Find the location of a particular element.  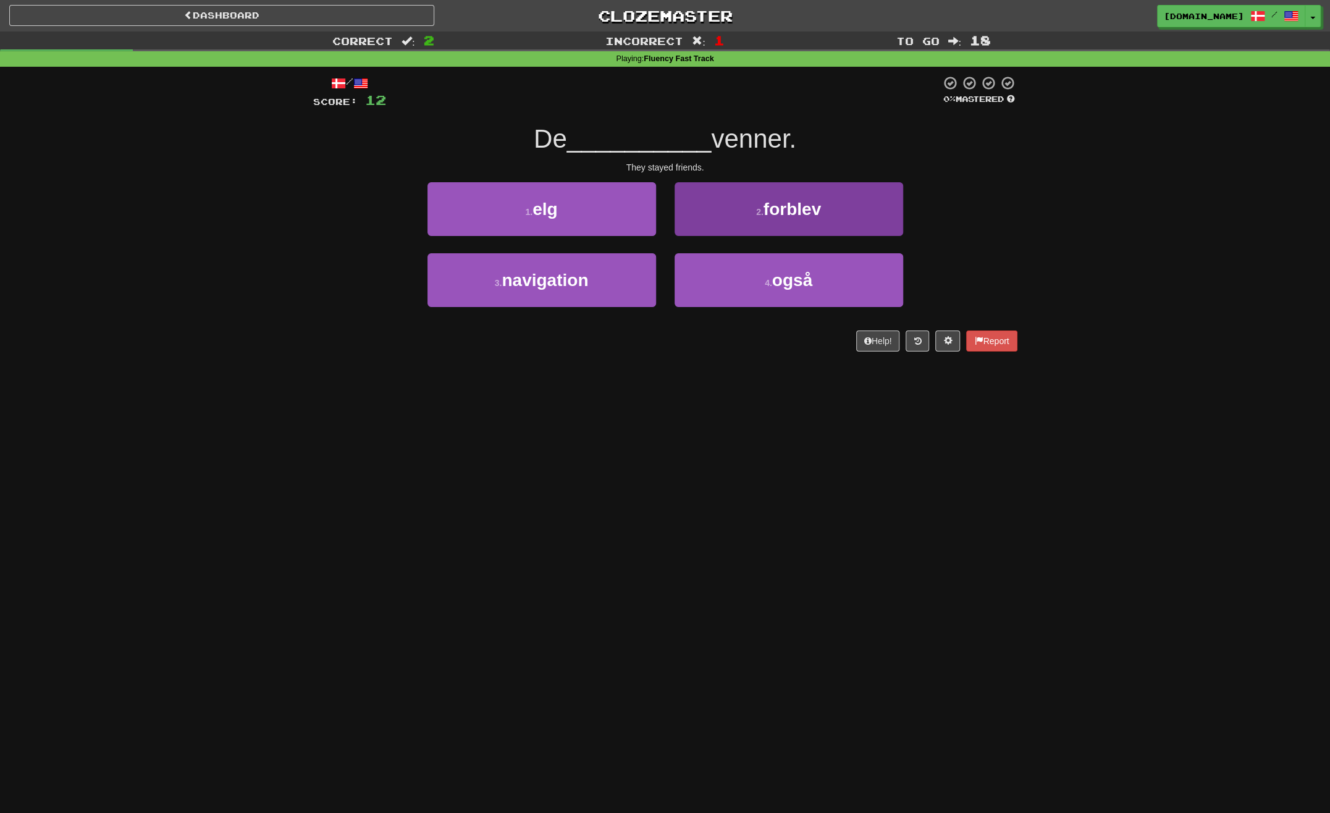

span: De is located at coordinates (551, 138).